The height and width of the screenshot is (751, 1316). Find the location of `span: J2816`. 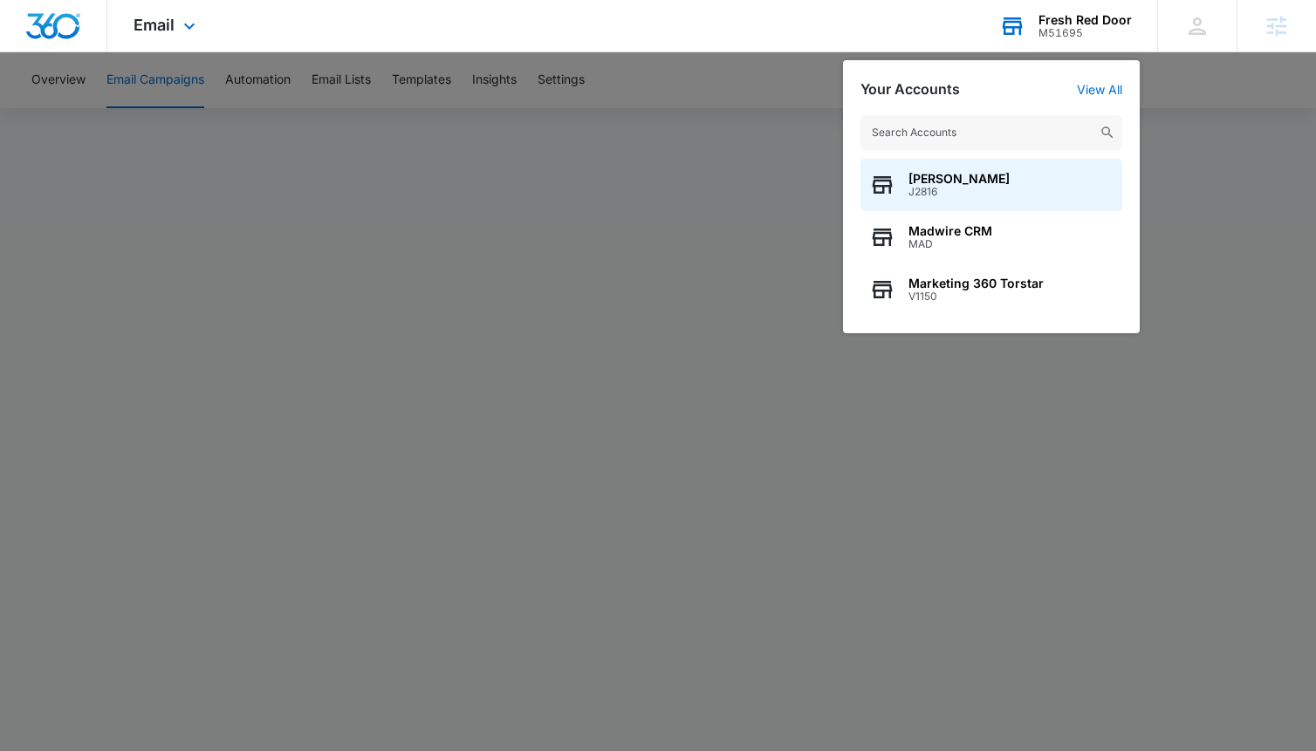

span: J2816 is located at coordinates (959, 192).